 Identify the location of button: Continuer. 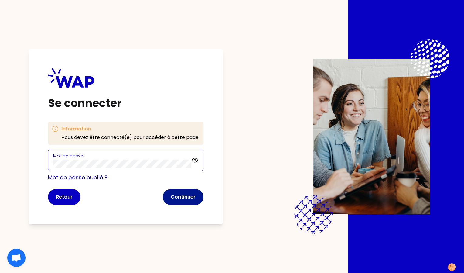
(183, 197).